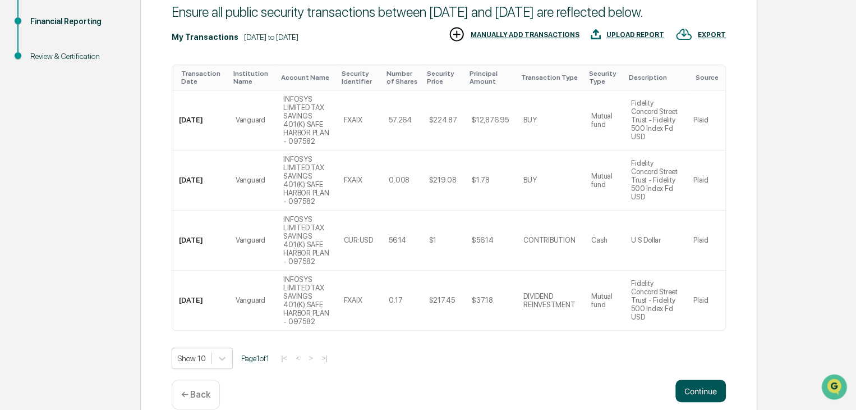  Describe the element at coordinates (635, 35) in the screenshot. I see `div: UPLOAD REPORT` at that location.